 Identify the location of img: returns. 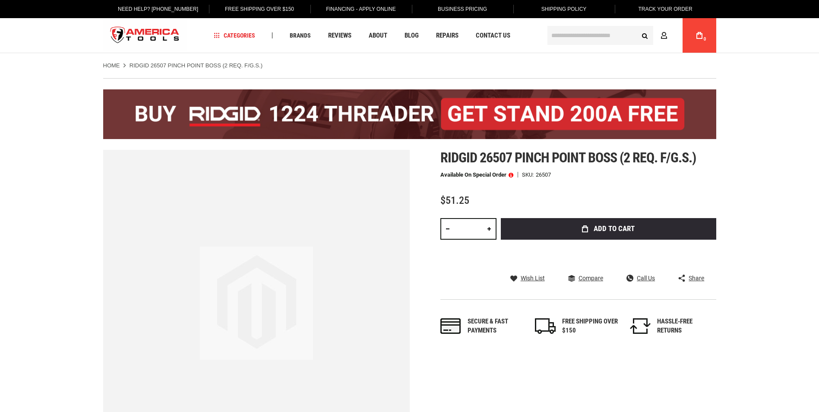
(641, 326).